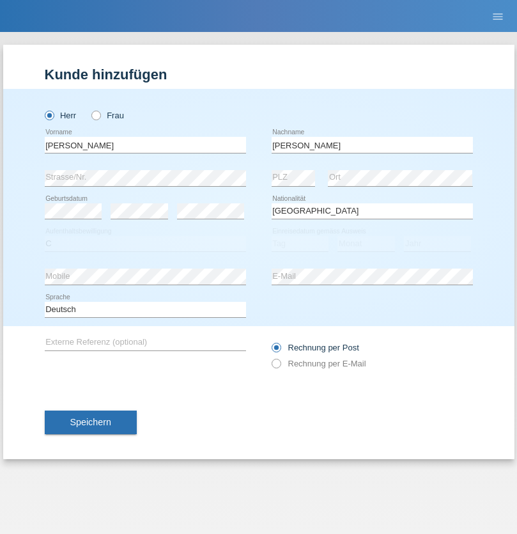  Describe the element at coordinates (91, 423) in the screenshot. I see `button: Speichern` at that location.